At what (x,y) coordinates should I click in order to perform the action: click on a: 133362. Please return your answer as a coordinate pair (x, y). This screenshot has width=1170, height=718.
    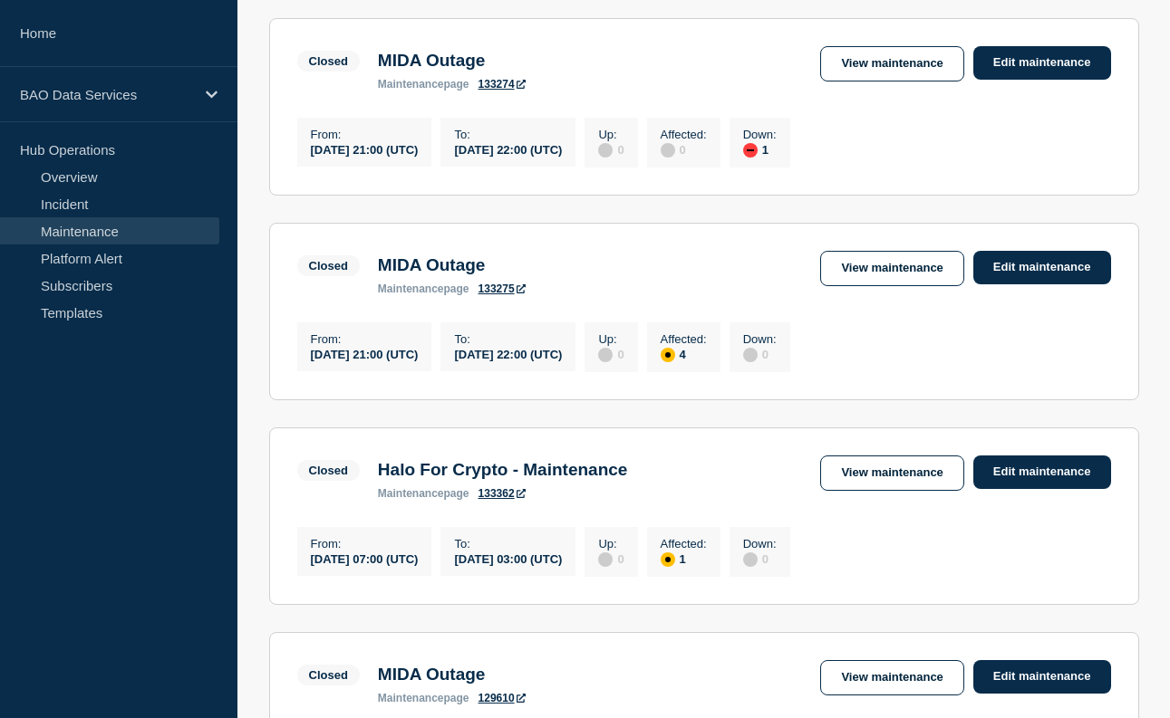
    Looking at the image, I should click on (502, 494).